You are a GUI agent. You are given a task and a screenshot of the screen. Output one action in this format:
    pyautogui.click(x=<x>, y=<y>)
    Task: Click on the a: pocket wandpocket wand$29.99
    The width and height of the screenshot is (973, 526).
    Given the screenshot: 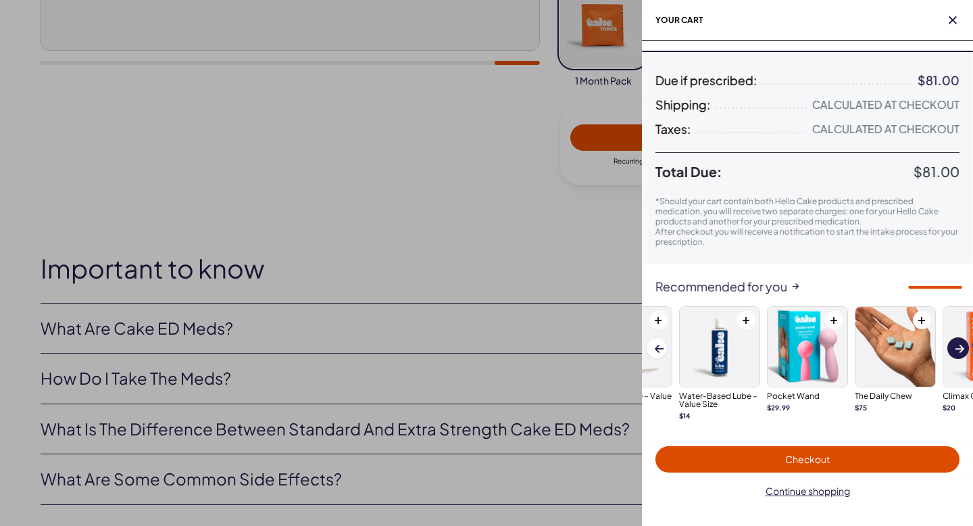 What is the action you would take?
    pyautogui.click(x=807, y=359)
    